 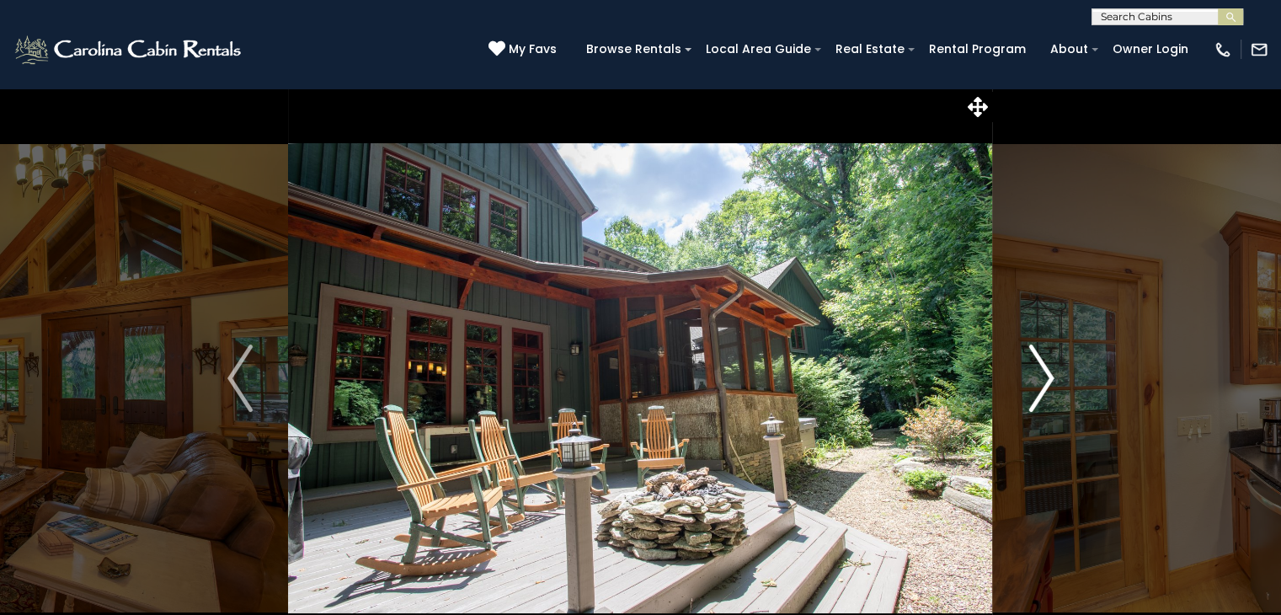 What do you see at coordinates (1068, 49) in the screenshot?
I see `a: About` at bounding box center [1068, 49].